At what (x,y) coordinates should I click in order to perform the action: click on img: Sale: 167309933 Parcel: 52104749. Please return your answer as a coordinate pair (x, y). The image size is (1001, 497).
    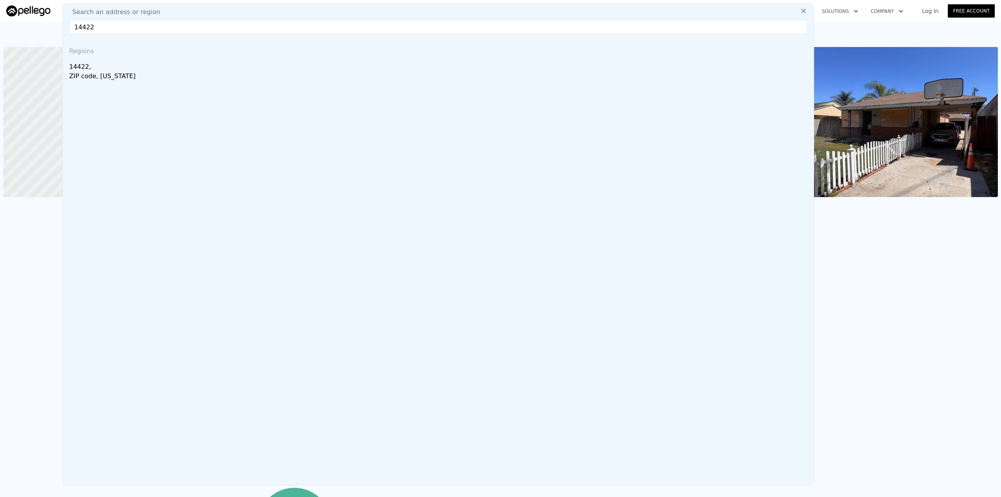
    Looking at the image, I should click on (901, 122).